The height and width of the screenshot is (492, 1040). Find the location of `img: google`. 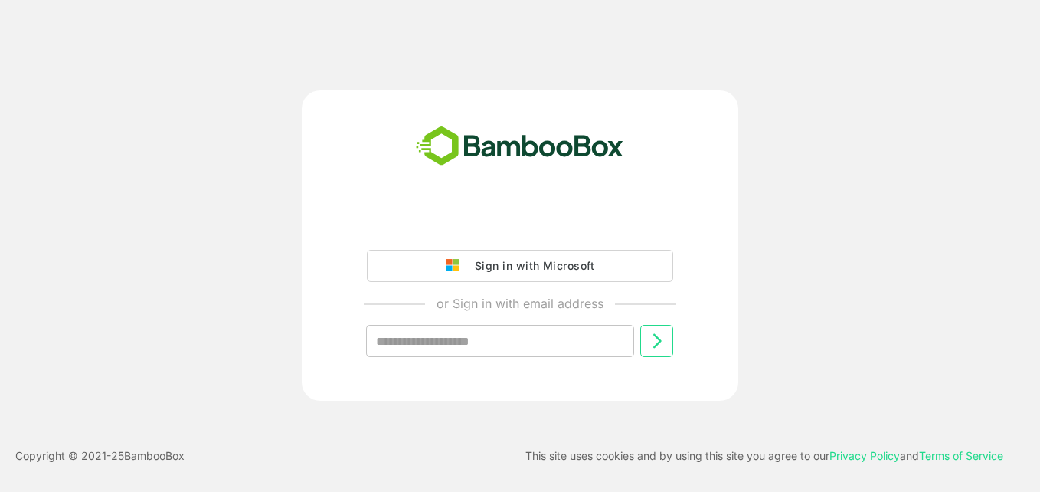

img: google is located at coordinates (457, 266).